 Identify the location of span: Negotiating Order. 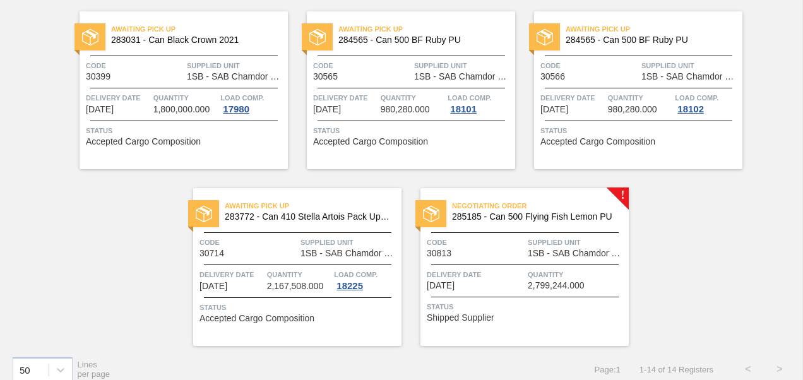
(540, 206).